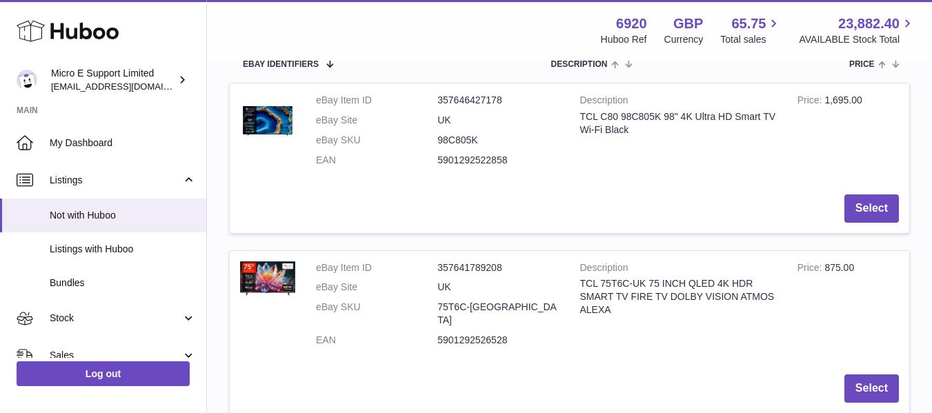 The height and width of the screenshot is (413, 932). Describe the element at coordinates (123, 249) in the screenshot. I see `span: Listings with Huboo` at that location.